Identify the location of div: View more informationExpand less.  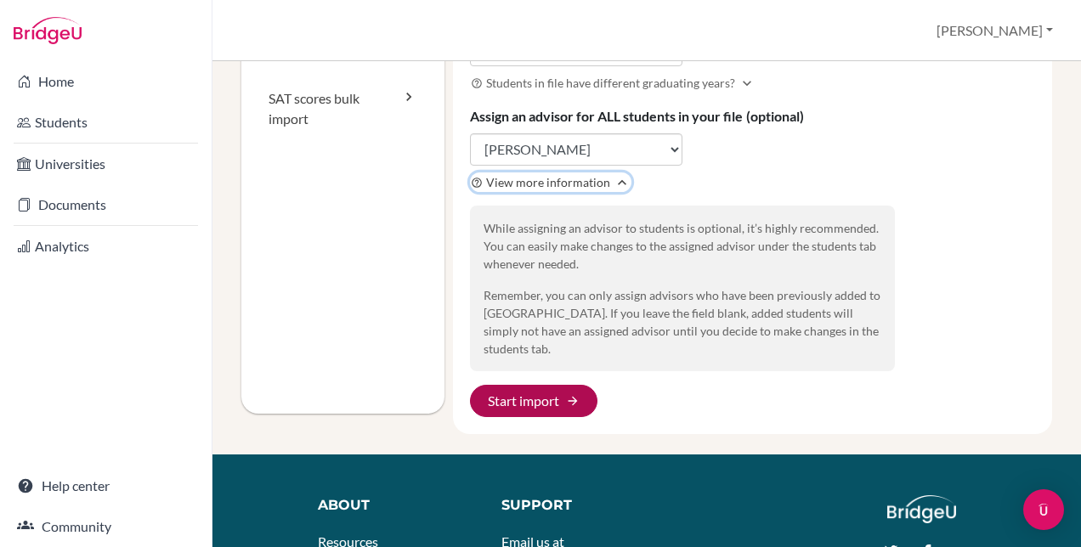
(682, 288).